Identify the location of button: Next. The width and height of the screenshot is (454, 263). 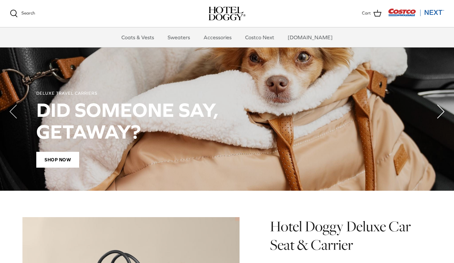
(441, 111).